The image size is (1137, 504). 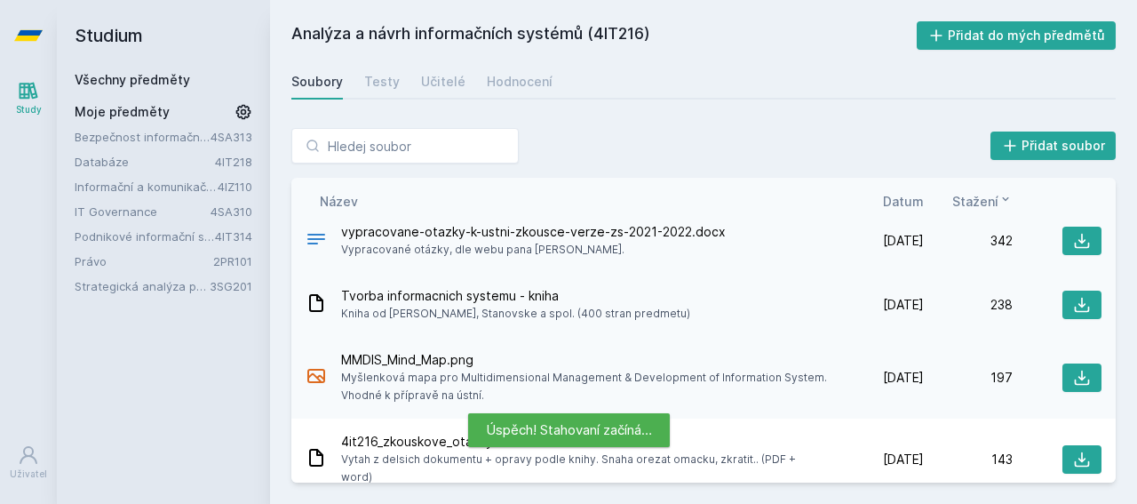 I want to click on div: 197, so click(x=968, y=377).